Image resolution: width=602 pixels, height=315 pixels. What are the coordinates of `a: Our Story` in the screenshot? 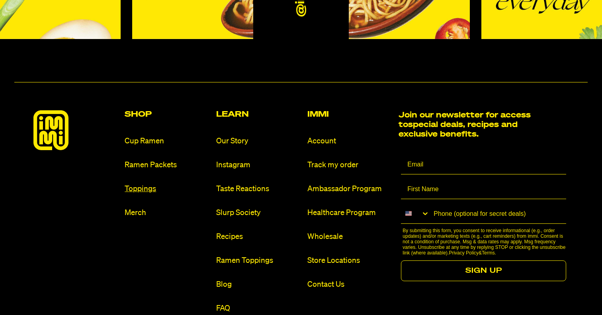 It's located at (259, 141).